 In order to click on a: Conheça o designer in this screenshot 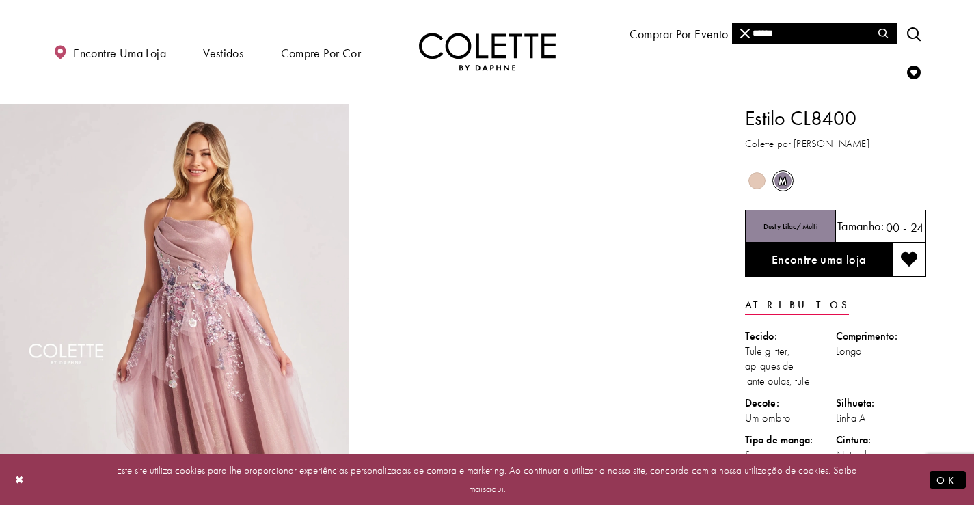, I will do `click(817, 33)`.